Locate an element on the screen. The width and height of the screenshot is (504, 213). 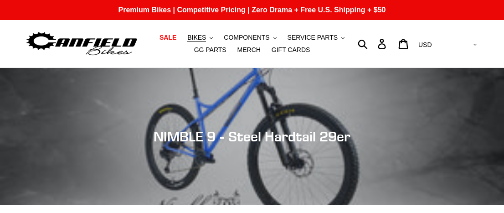
span: SERVICE PARTS is located at coordinates (313, 37).